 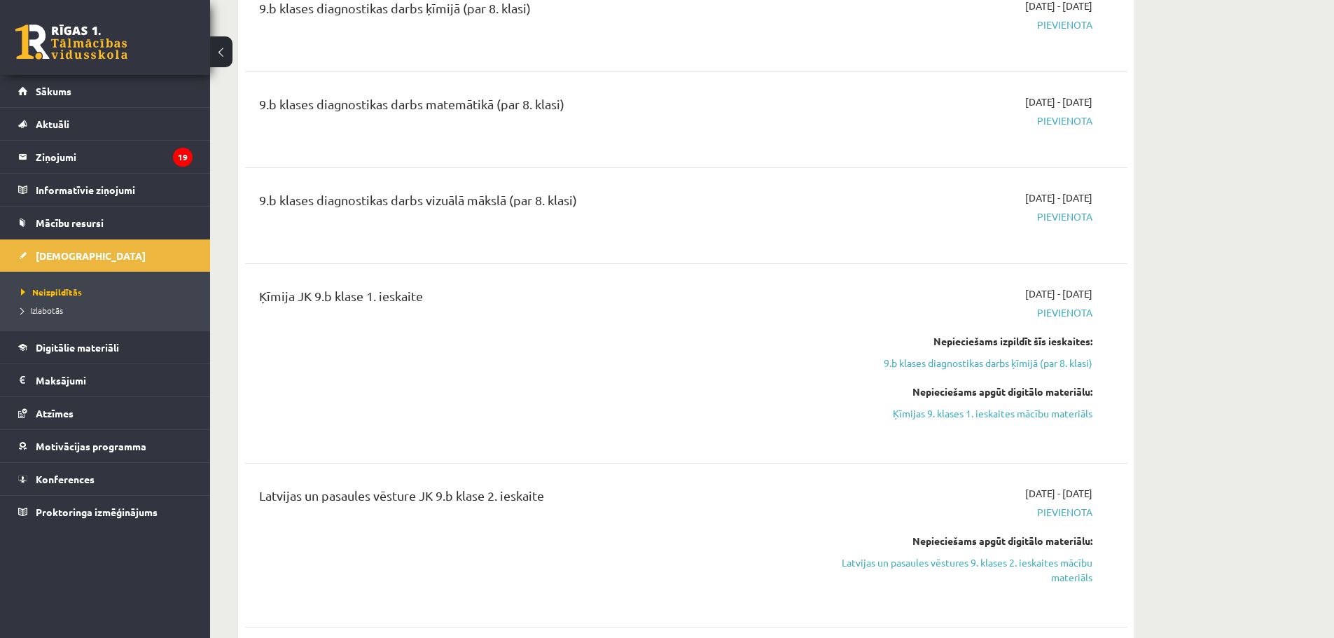 I want to click on a: Neizpildītās, so click(x=109, y=292).